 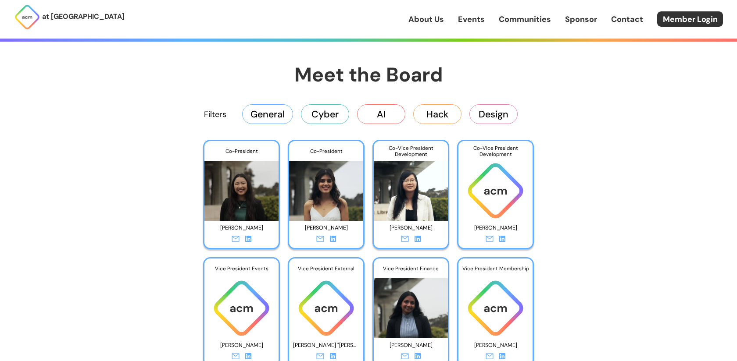 I want to click on div: Vice President External, so click(x=326, y=269).